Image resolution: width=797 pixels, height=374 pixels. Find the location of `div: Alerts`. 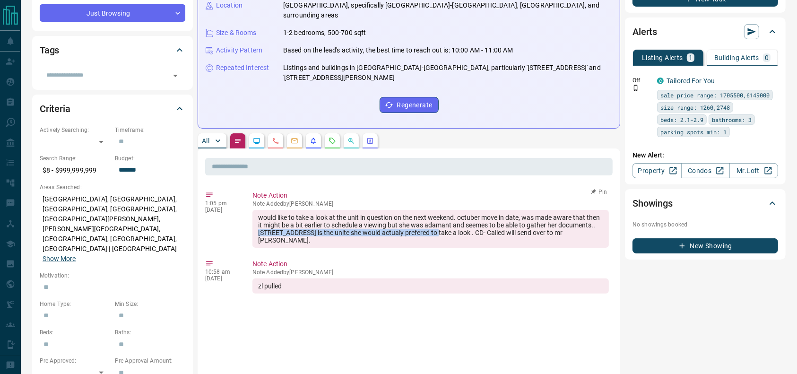

div: Alerts is located at coordinates (705, 32).